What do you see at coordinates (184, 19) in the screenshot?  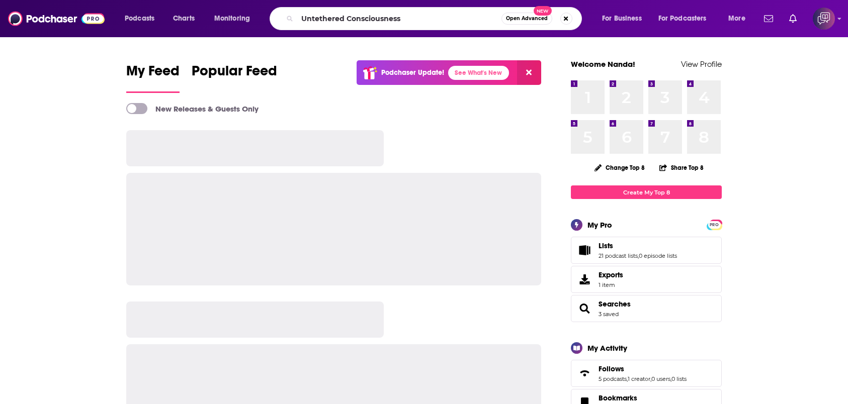 I see `a: Charts` at bounding box center [184, 19].